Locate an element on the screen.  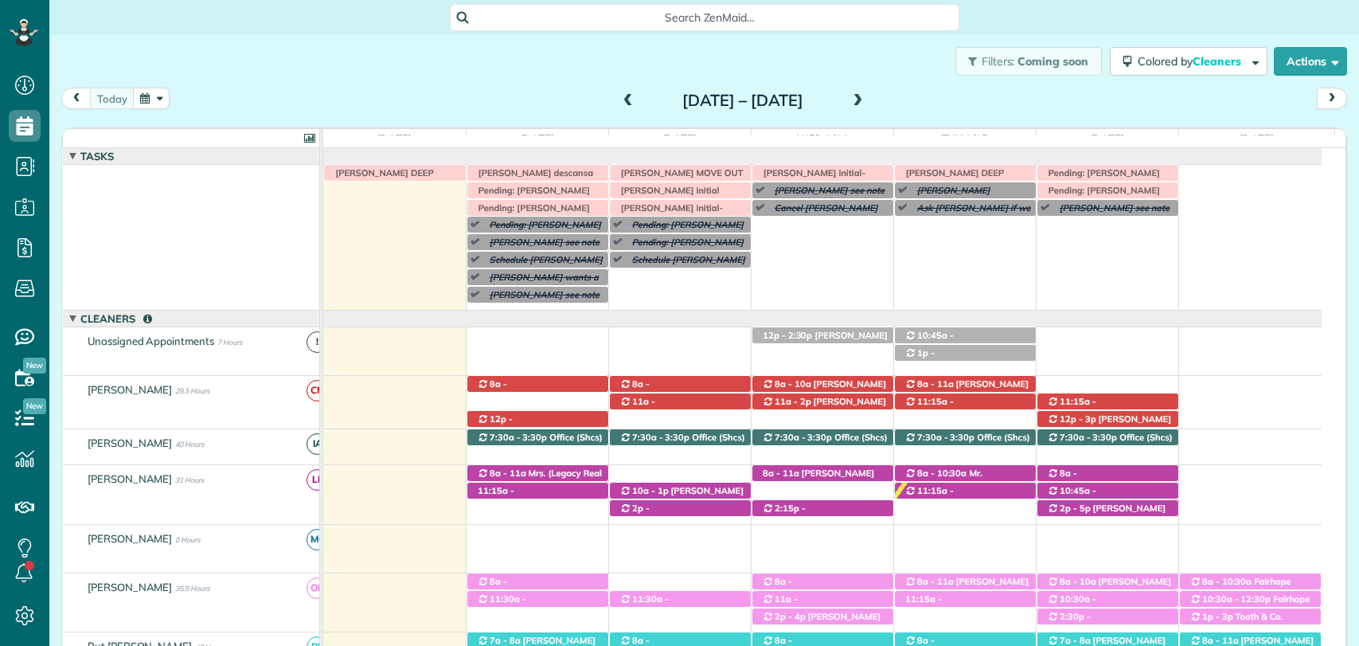
span: Unassigned Appointments is located at coordinates (151, 341).